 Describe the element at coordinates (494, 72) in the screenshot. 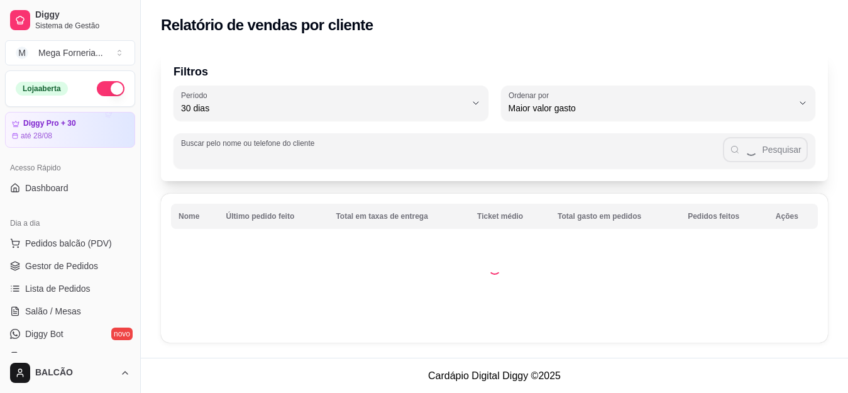

I see `p: Filtros` at that location.